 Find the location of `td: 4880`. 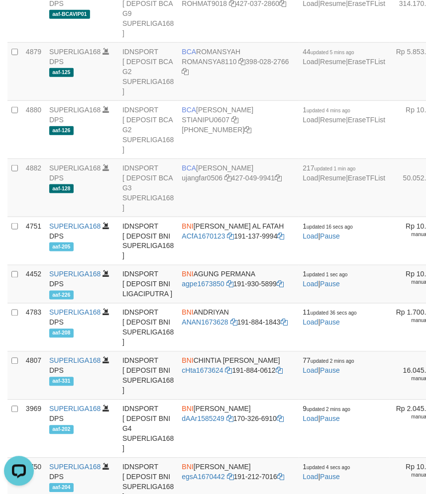

td: 4880 is located at coordinates (33, 130).